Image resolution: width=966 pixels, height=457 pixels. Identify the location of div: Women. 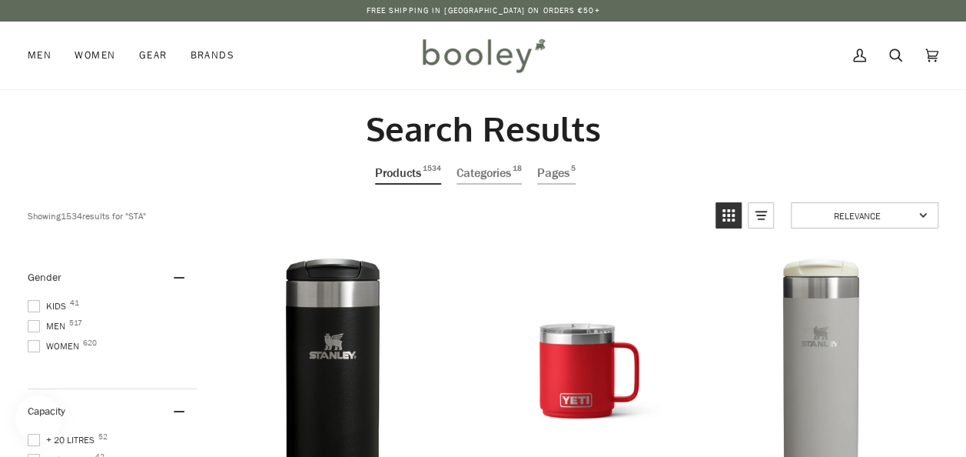
(95, 55).